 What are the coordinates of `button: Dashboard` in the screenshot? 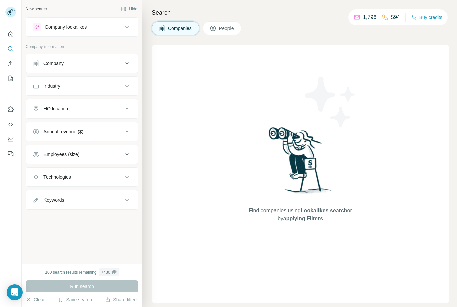 It's located at (11, 139).